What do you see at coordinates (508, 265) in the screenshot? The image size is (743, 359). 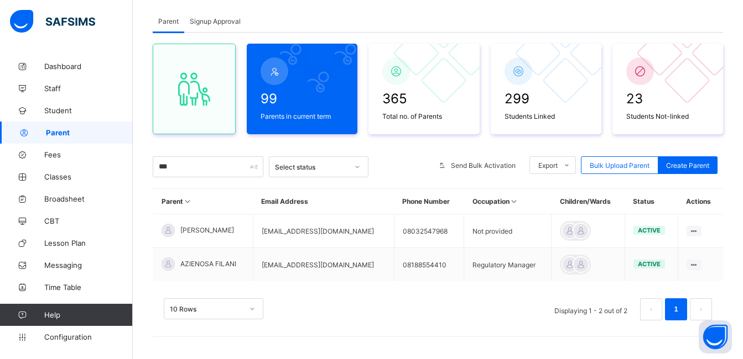 I see `td: Regulatory Manager` at bounding box center [508, 265].